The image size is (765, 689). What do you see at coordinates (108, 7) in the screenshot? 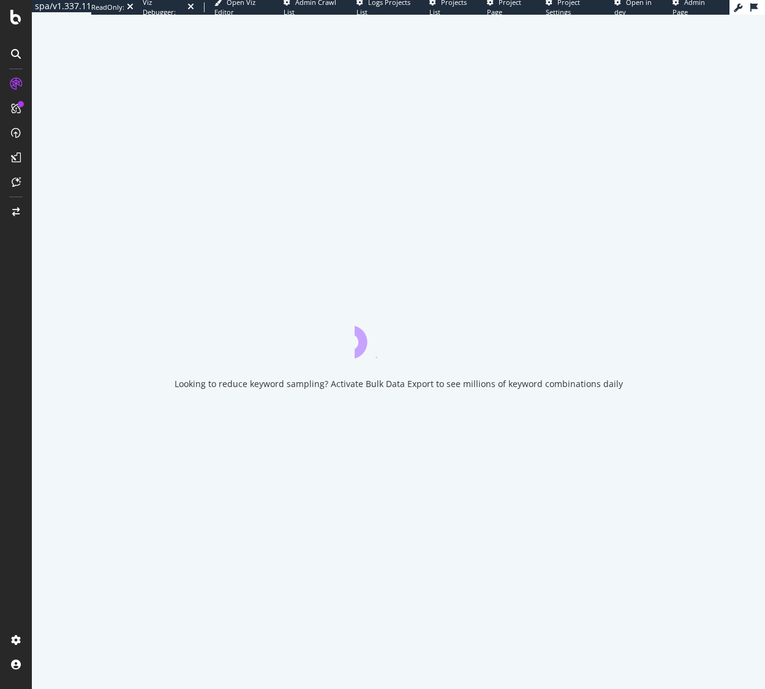
I see `div: ReadOnly:` at bounding box center [108, 7].